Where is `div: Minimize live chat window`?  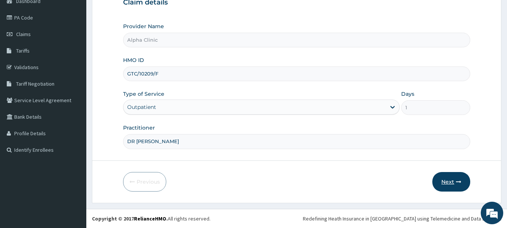
div: Minimize live chat window is located at coordinates (132, 13).